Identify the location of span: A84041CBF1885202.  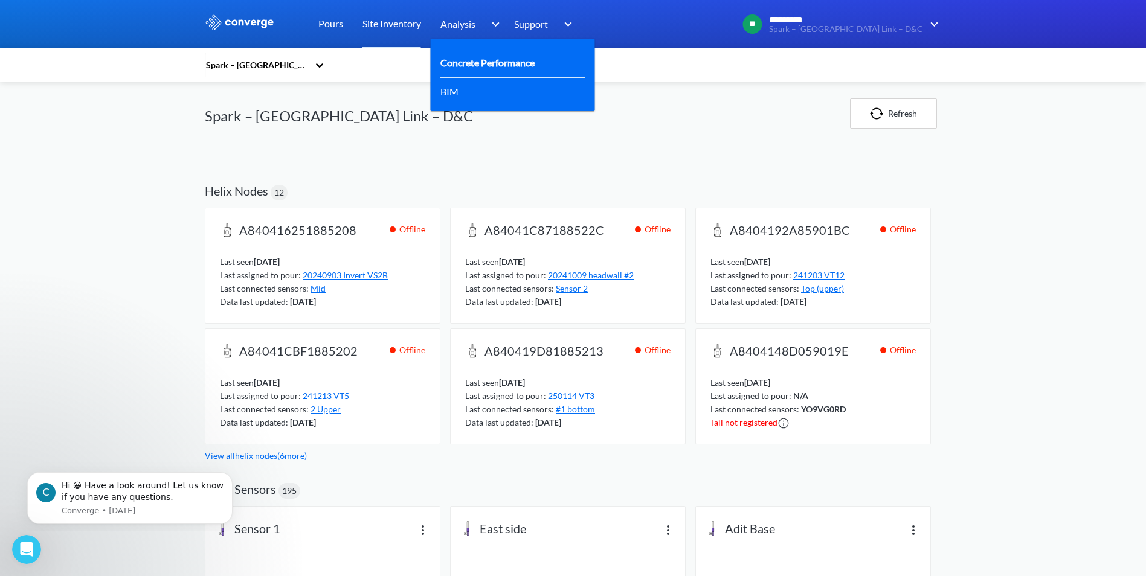
(298, 352).